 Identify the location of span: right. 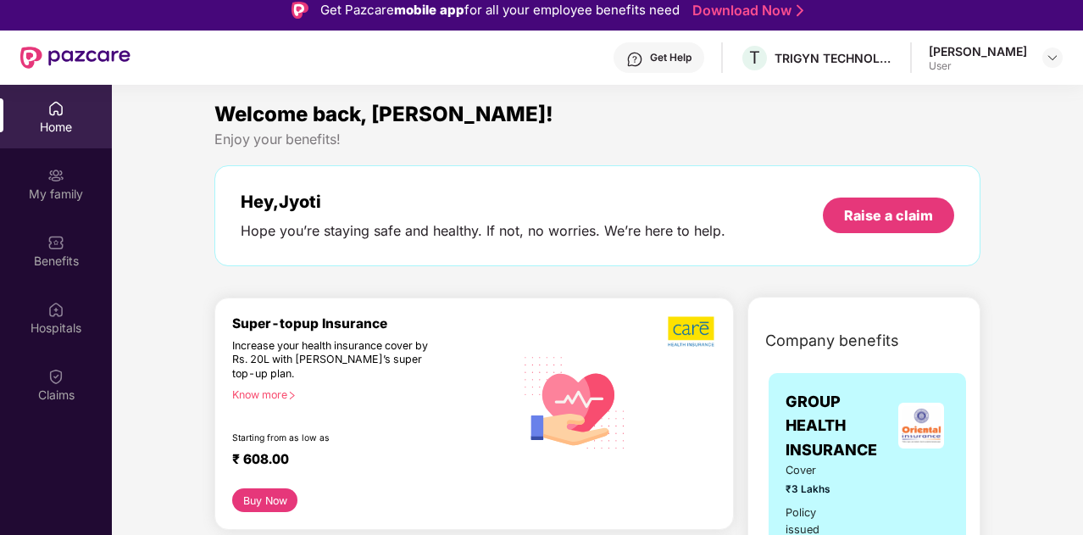
(291, 395).